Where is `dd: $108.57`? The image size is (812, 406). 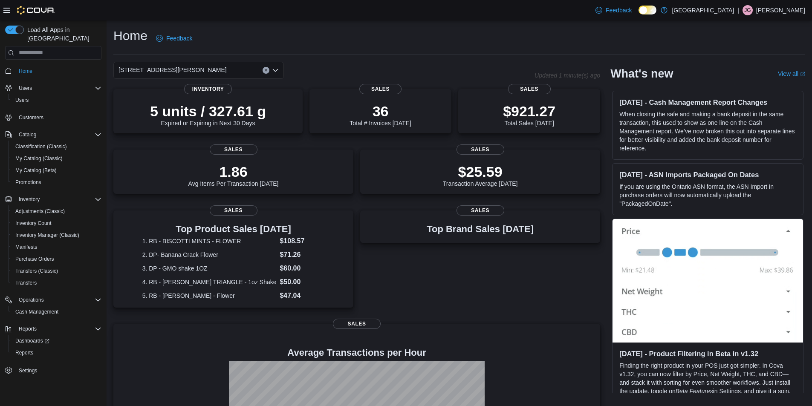 dd: $108.57 is located at coordinates (302, 241).